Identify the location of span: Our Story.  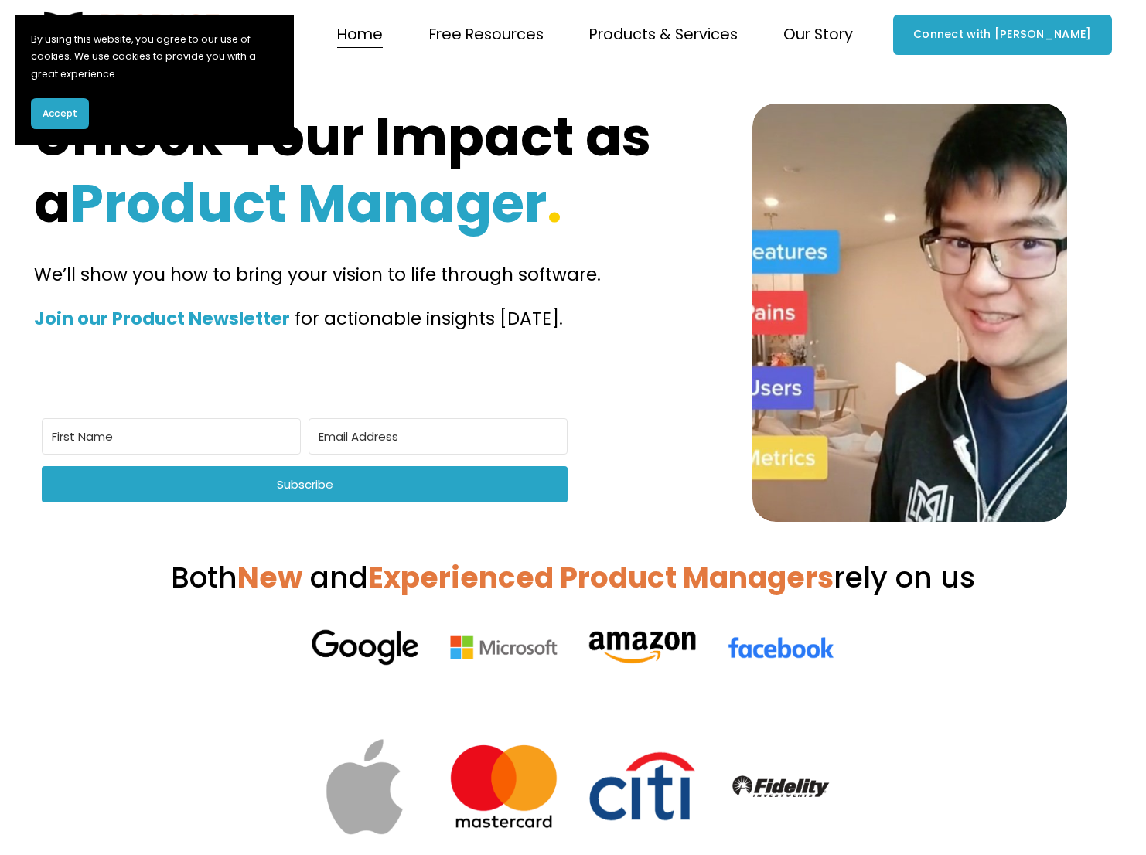
(818, 34).